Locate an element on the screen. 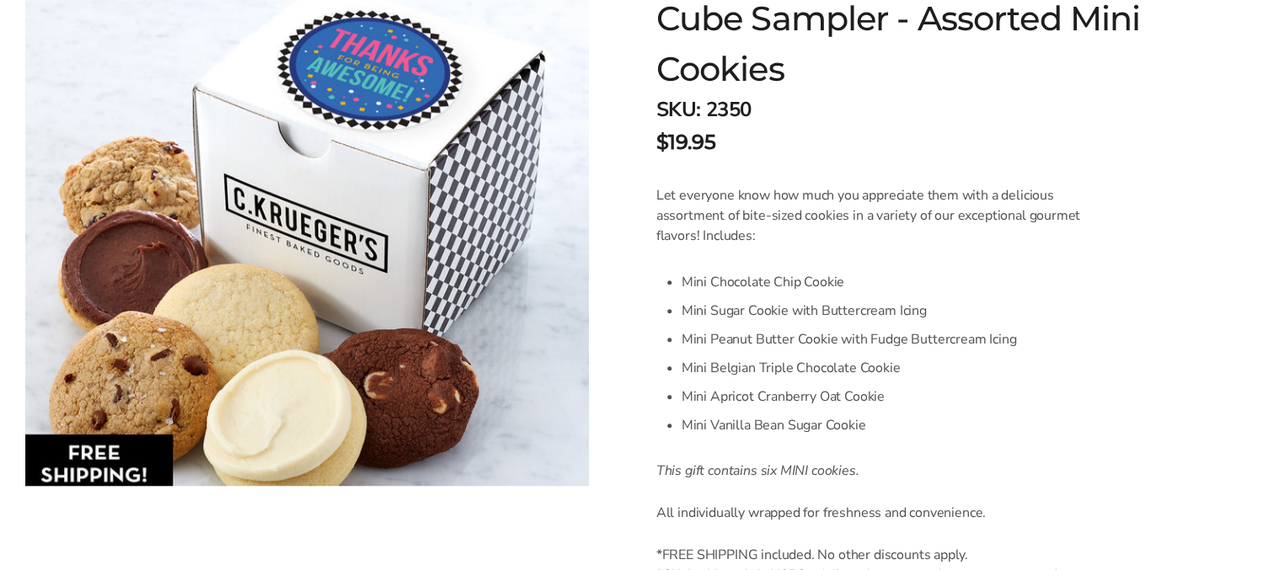 The width and height of the screenshot is (1279, 570). div: *FREE SHIPPING included. No other discounts apply. is located at coordinates (887, 555).